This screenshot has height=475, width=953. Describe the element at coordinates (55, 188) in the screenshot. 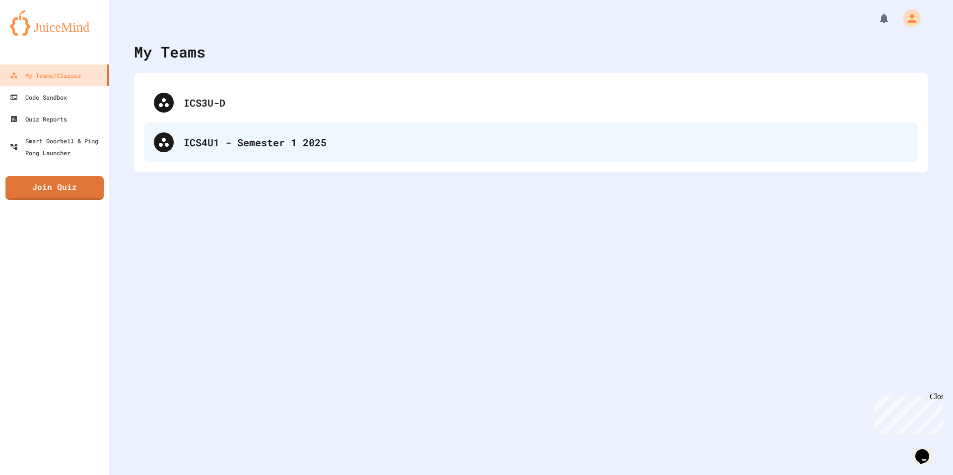

I see `a: Join Quiz` at that location.